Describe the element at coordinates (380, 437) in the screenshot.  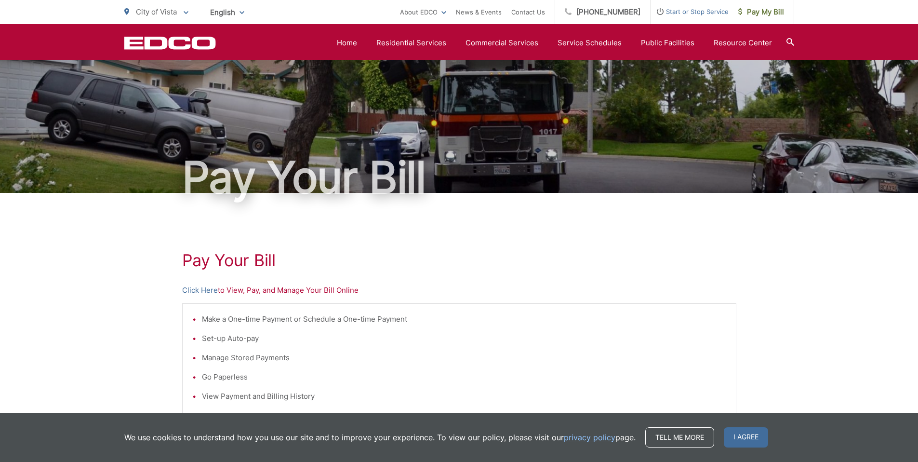
I see `p: We use cookies to understand how you use our site and to improve your experience. To view our pol...` at that location.